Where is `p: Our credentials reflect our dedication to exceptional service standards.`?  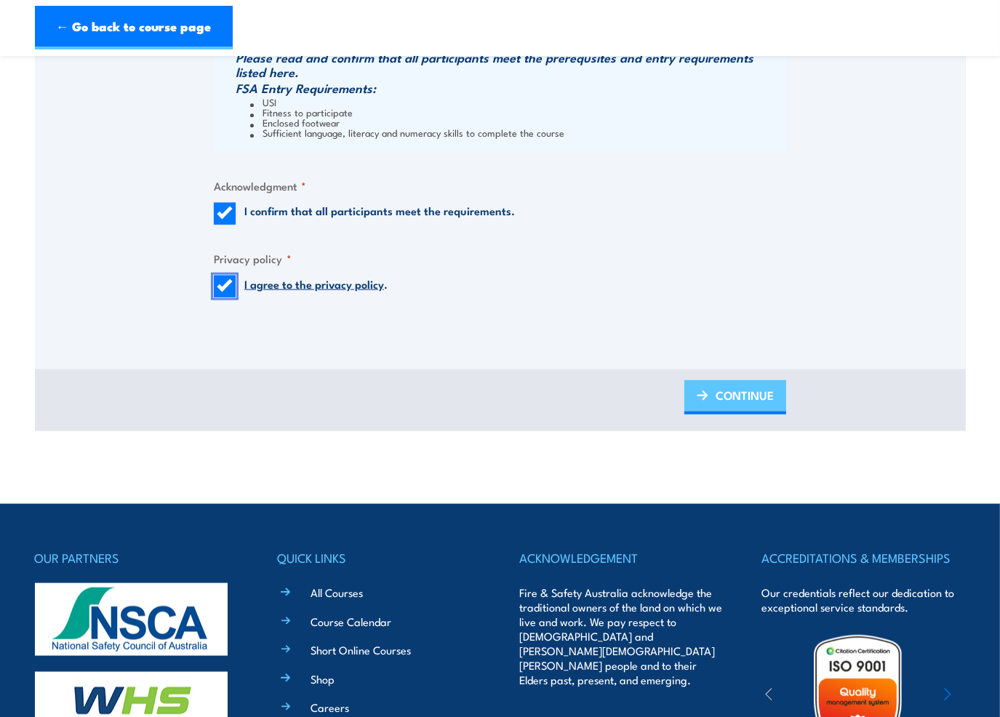
p: Our credentials reflect our dedication to exceptional service standards. is located at coordinates (863, 600).